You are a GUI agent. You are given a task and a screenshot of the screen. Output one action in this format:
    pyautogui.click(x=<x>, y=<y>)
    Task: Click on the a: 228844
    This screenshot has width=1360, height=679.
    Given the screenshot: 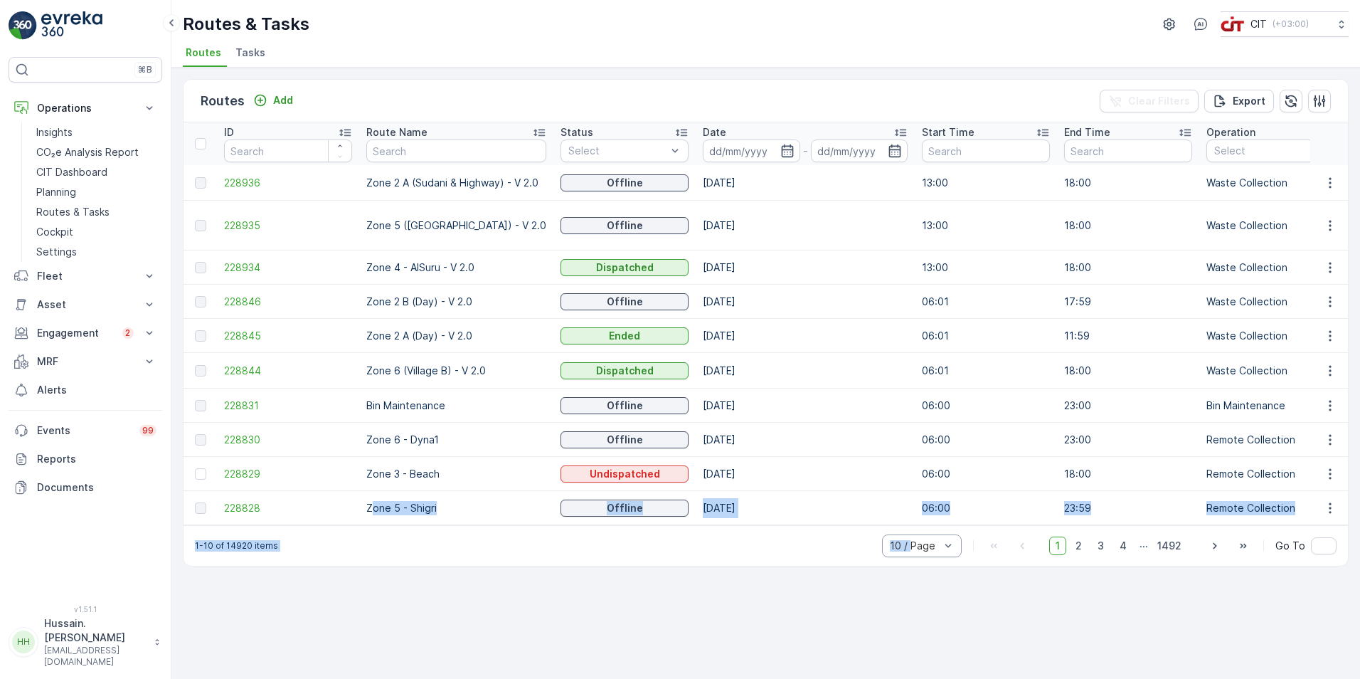 What is the action you would take?
    pyautogui.click(x=288, y=371)
    